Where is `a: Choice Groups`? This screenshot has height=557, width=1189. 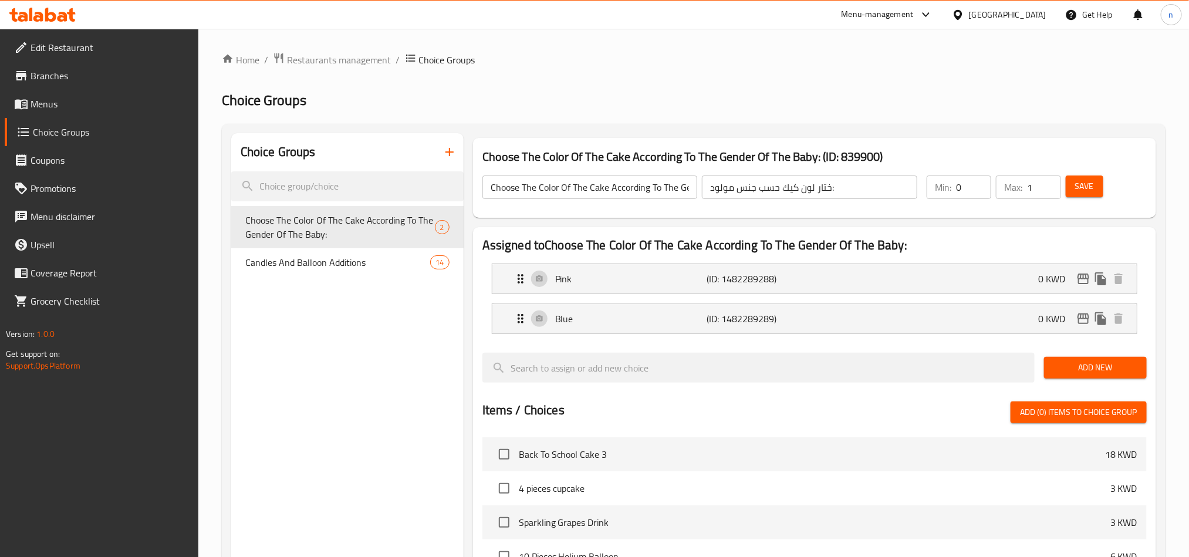
a: Choice Groups is located at coordinates (102, 132).